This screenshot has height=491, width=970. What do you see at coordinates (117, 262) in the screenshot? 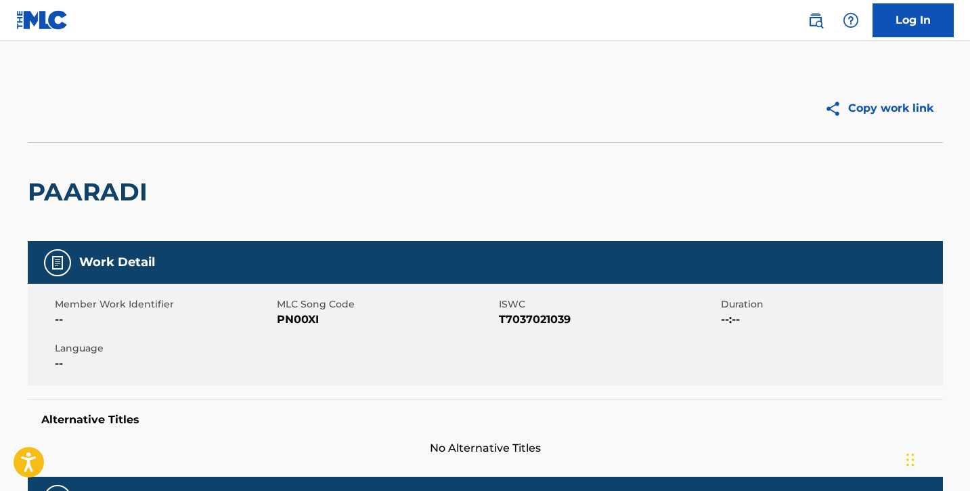
I see `h5: Work Detail` at bounding box center [117, 262].